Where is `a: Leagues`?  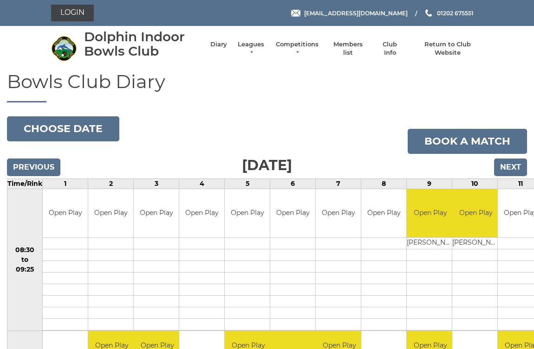
a: Leagues is located at coordinates (251, 49).